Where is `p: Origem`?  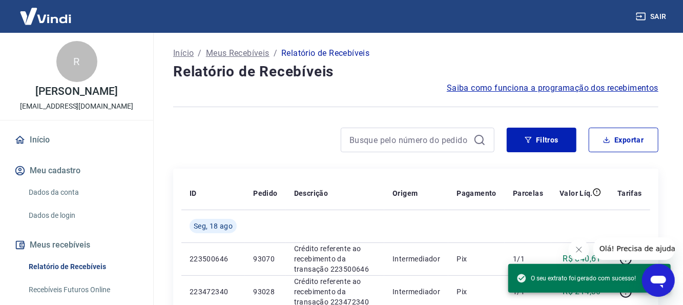 p: Origem is located at coordinates (405, 193).